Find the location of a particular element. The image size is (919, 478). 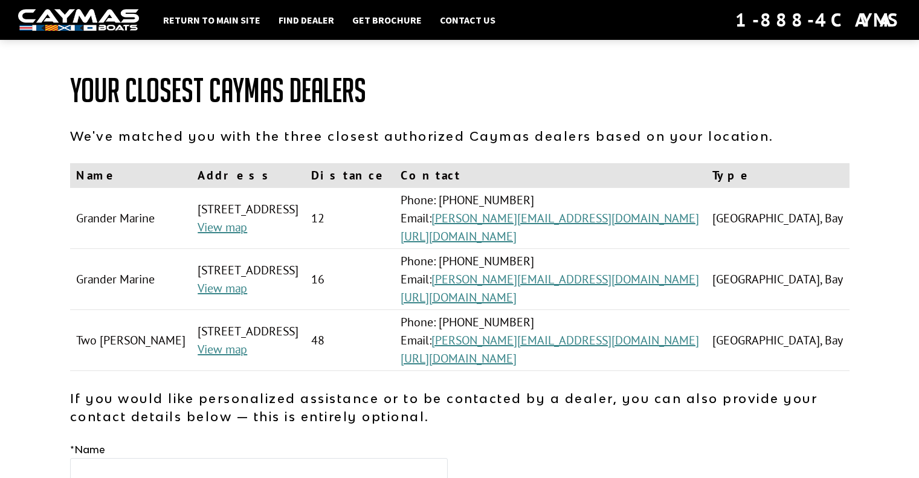

label: Name is located at coordinates (88, 450).